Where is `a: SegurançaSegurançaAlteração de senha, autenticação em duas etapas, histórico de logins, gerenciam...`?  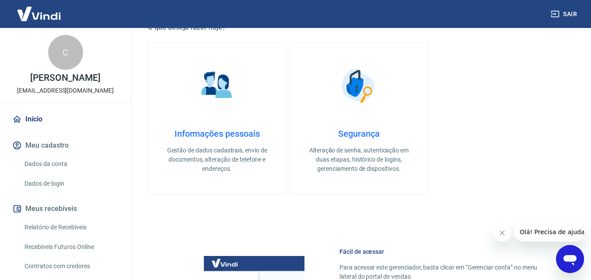
a: SegurançaSegurançaAlteração de senha, autenticação em duas etapas, histórico de logins, gerenciam... is located at coordinates (359, 118).